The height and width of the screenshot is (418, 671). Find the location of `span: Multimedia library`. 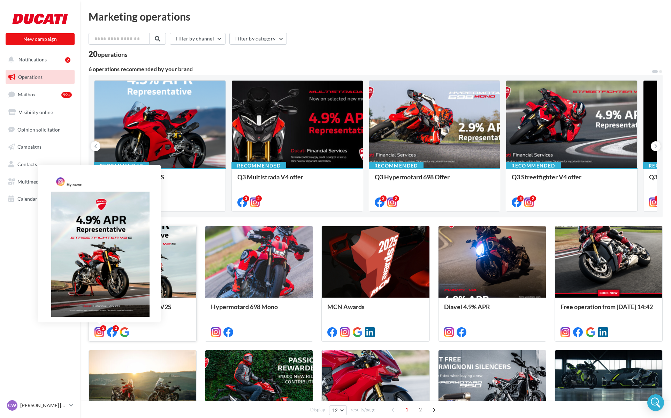

span: Multimedia library is located at coordinates (38, 181).